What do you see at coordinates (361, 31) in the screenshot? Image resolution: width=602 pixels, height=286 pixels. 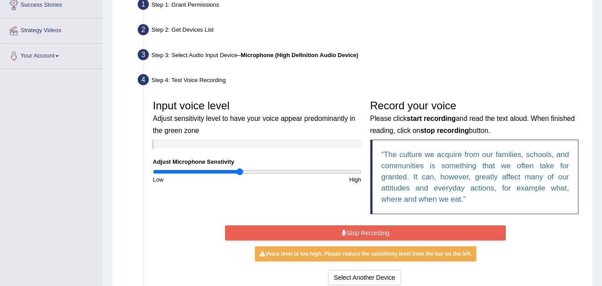 I see `div: Step 2: Get Devices List` at bounding box center [361, 31].